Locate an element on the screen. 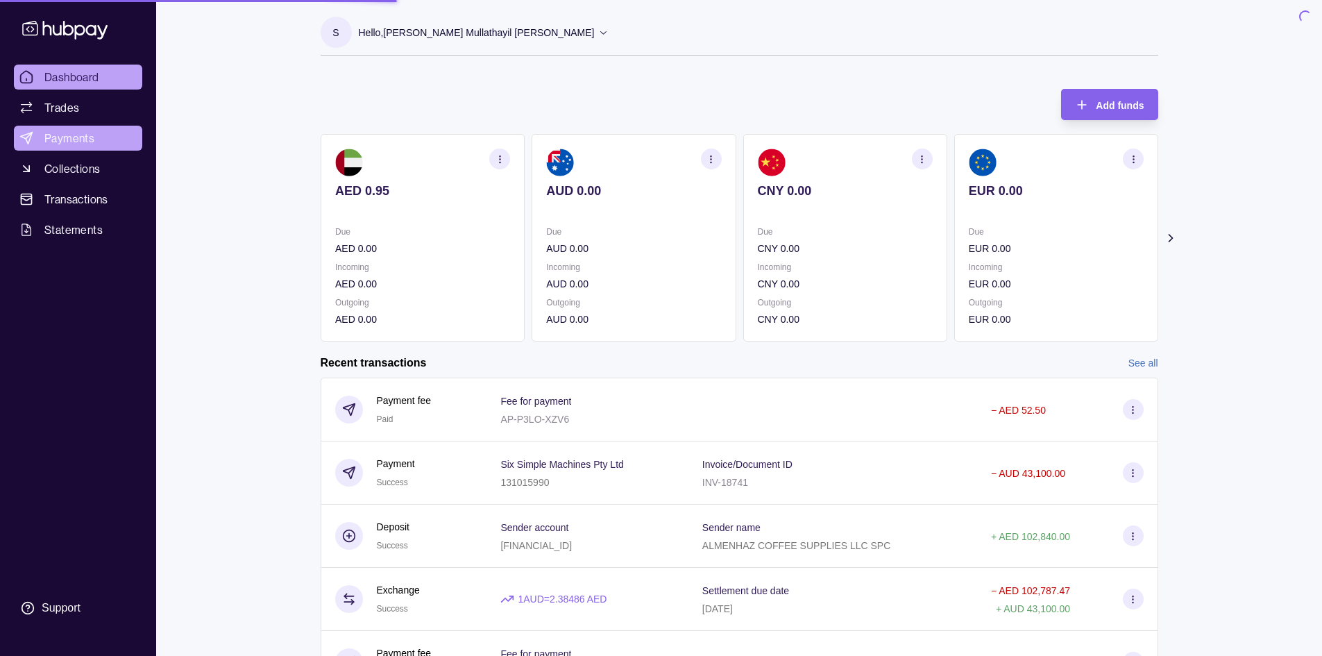 The height and width of the screenshot is (656, 1322). p: AP-P3LO-XZV6 is located at coordinates (534, 419).